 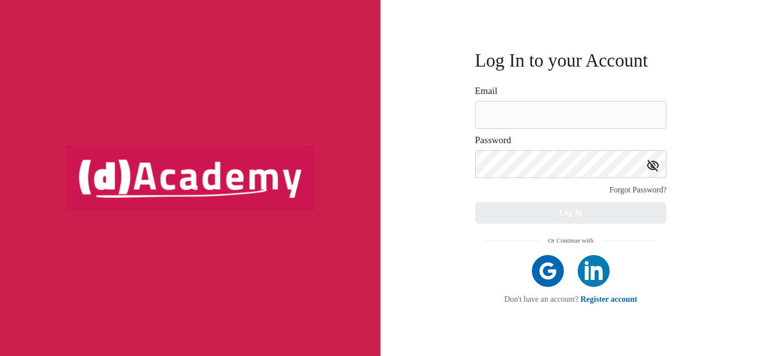 What do you see at coordinates (570, 241) in the screenshot?
I see `span: Or Continue with` at bounding box center [570, 241].